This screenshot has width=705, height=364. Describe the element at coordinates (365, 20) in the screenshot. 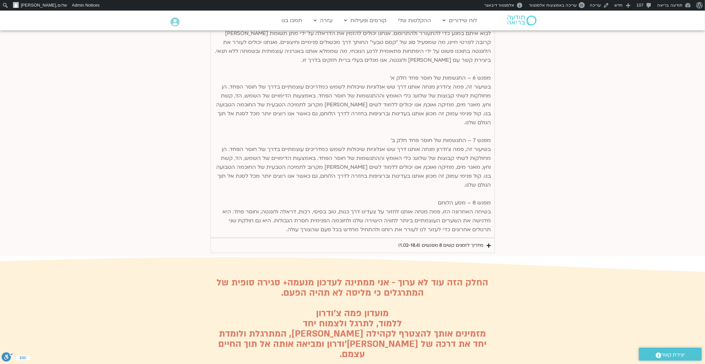

I see `a: קורסים ופעילות` at that location.